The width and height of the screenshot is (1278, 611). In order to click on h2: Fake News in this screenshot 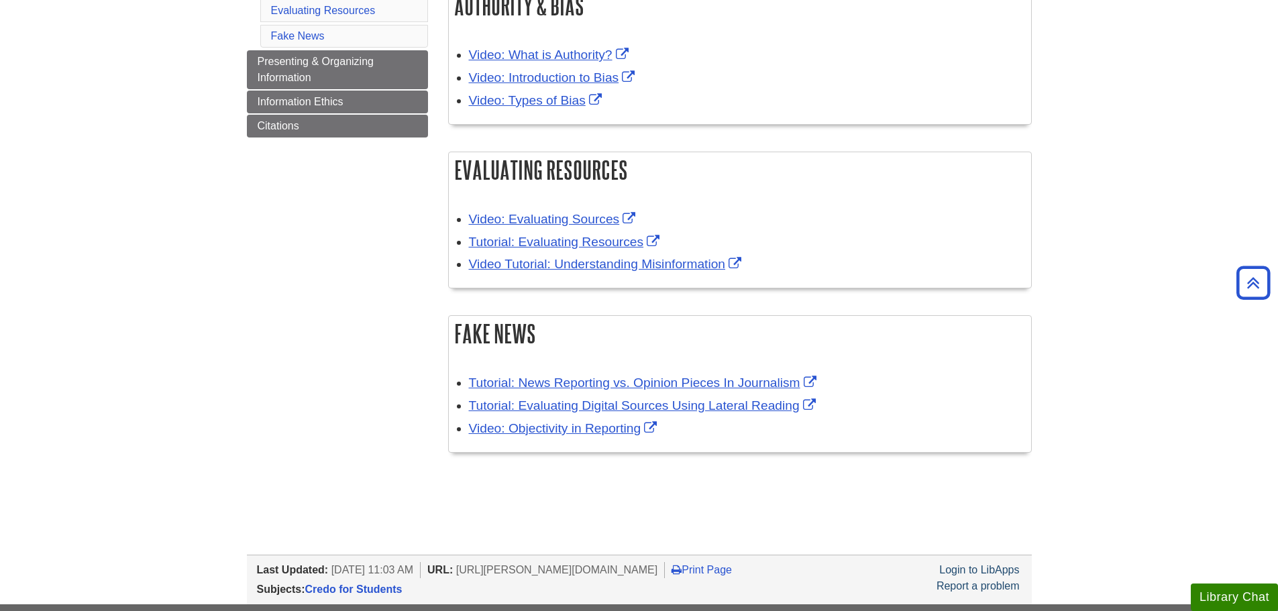, I will do `click(740, 333)`.